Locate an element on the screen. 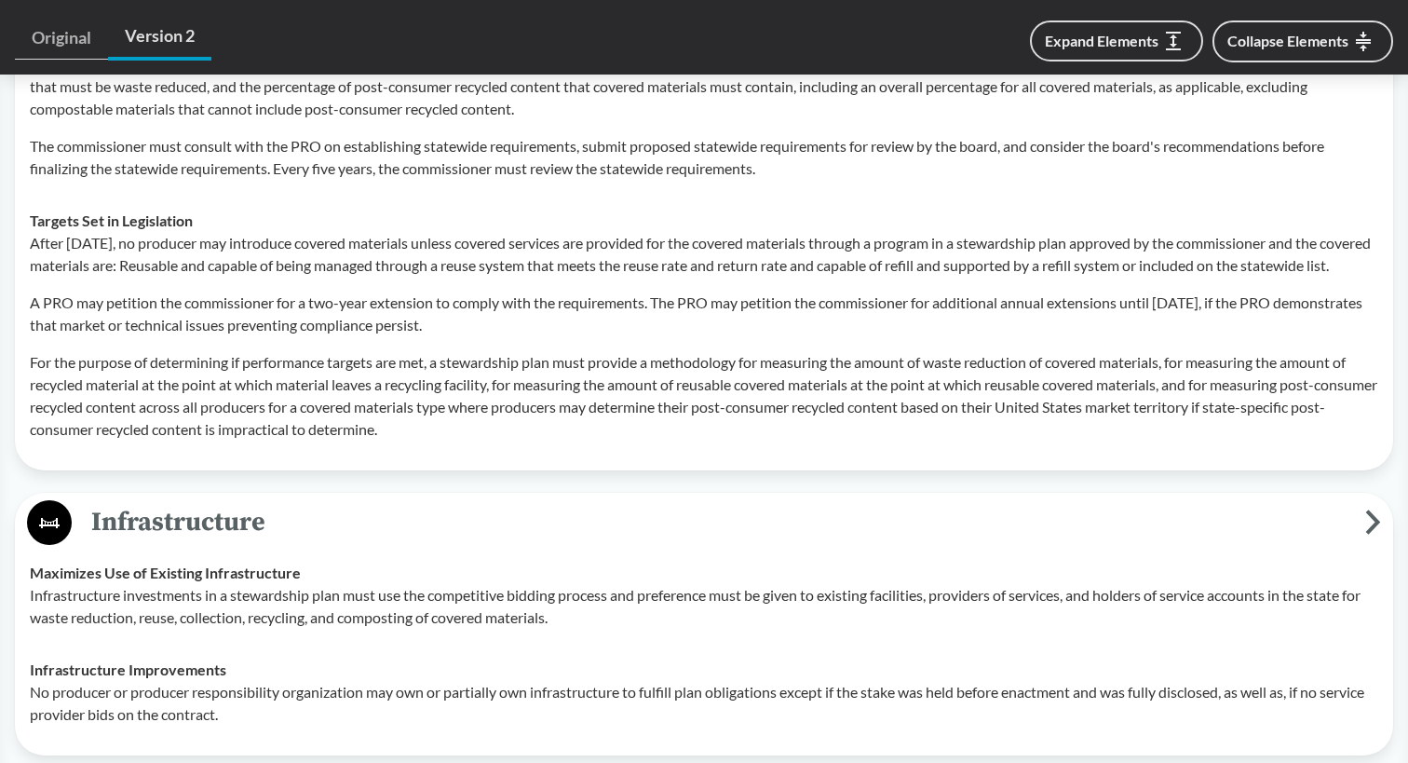  button: Collapse Elements is located at coordinates (1303, 41).